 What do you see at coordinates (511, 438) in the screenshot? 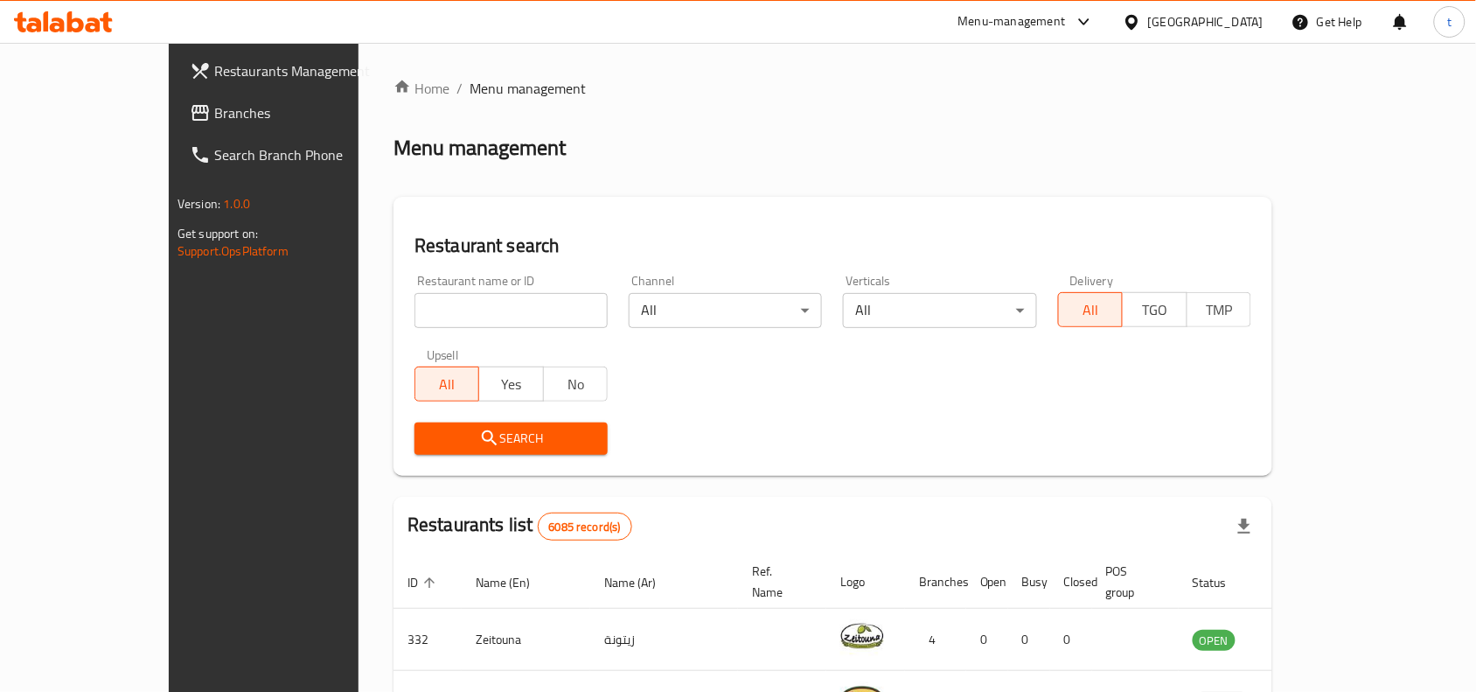
I see `span: Search` at bounding box center [511, 438].